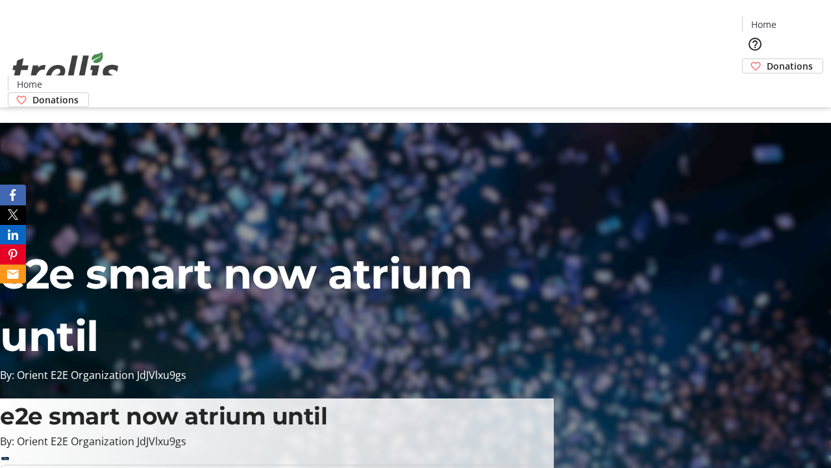 The height and width of the screenshot is (468, 831). Describe the element at coordinates (66, 70) in the screenshot. I see `img: Orient E2E Organization JdJVlxu9gs's Logo` at that location.